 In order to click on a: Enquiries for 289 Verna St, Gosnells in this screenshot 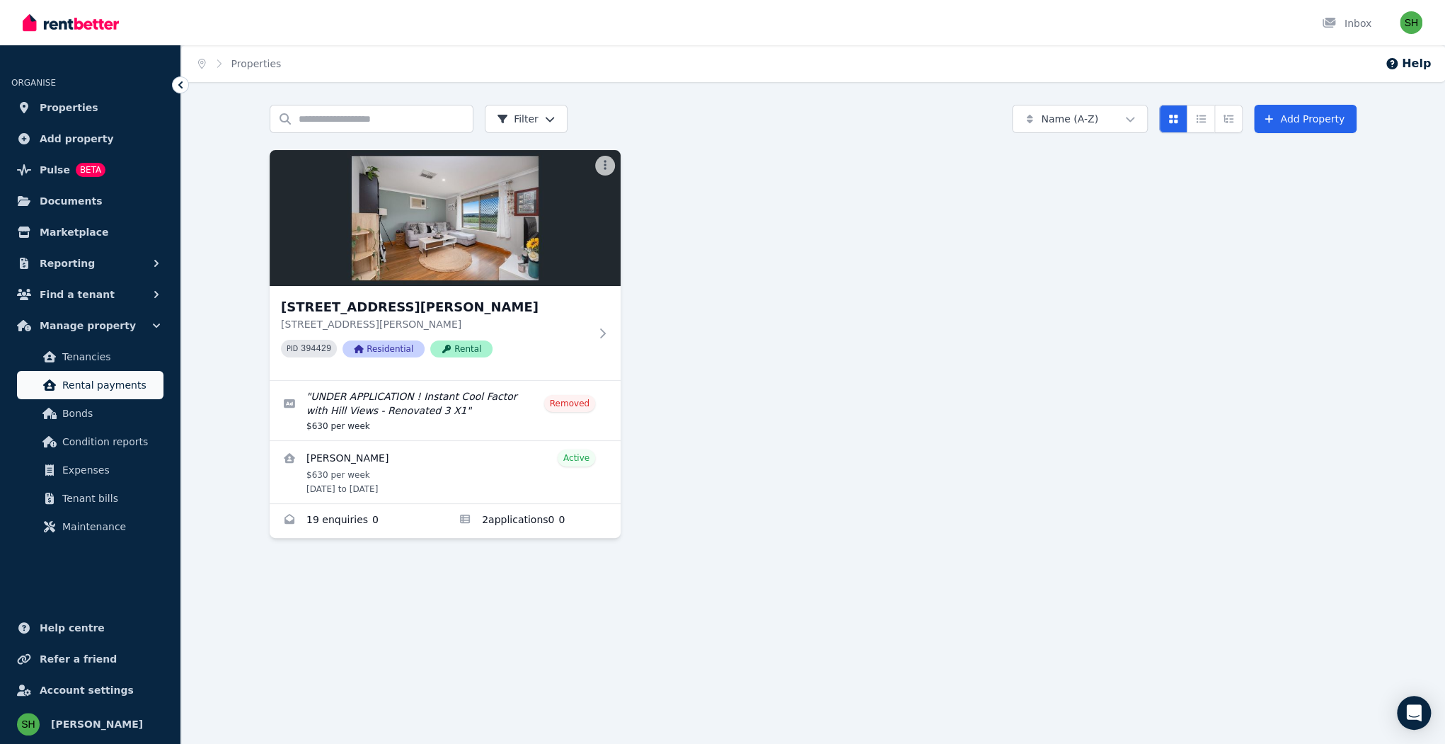, I will do `click(357, 521)`.